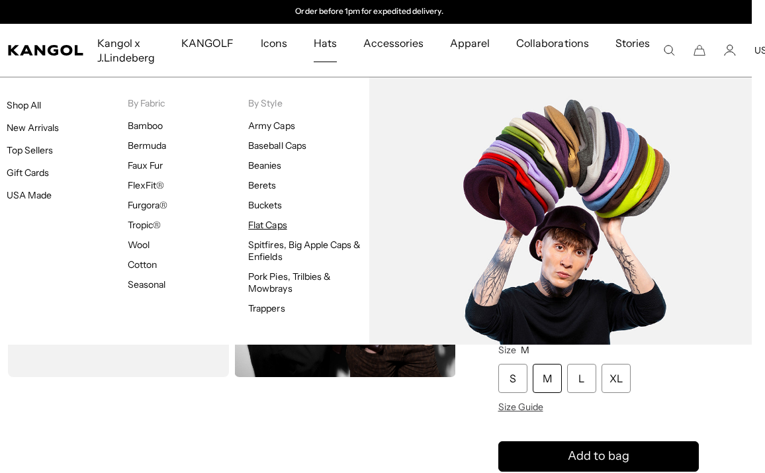 The height and width of the screenshot is (473, 765). I want to click on a: Bamboo, so click(145, 126).